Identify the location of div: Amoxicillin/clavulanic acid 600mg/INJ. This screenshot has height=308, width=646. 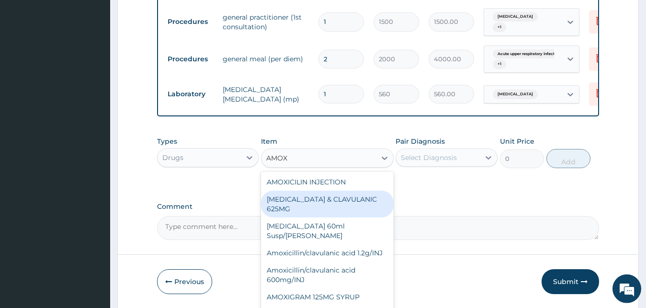
(327, 275).